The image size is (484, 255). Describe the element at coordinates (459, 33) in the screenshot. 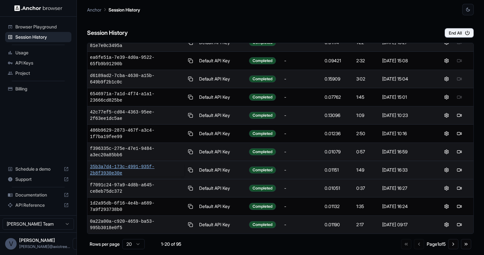

I see `button: End All` at that location.